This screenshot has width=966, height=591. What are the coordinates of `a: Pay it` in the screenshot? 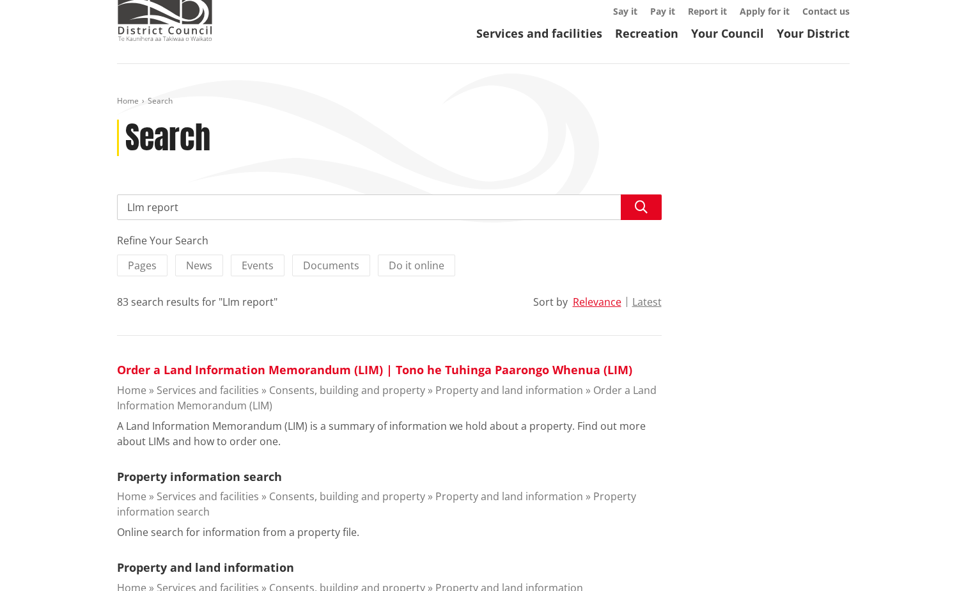 It's located at (662, 11).